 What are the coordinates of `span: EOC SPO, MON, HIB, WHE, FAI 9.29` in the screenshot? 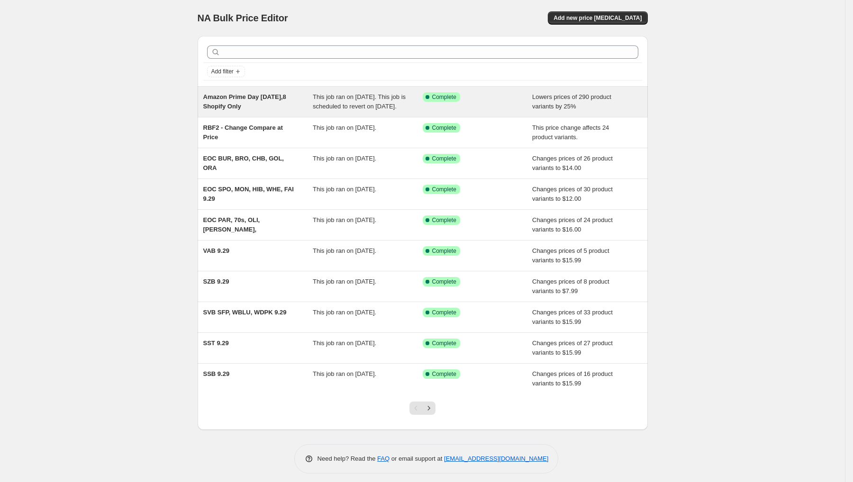 It's located at (248, 194).